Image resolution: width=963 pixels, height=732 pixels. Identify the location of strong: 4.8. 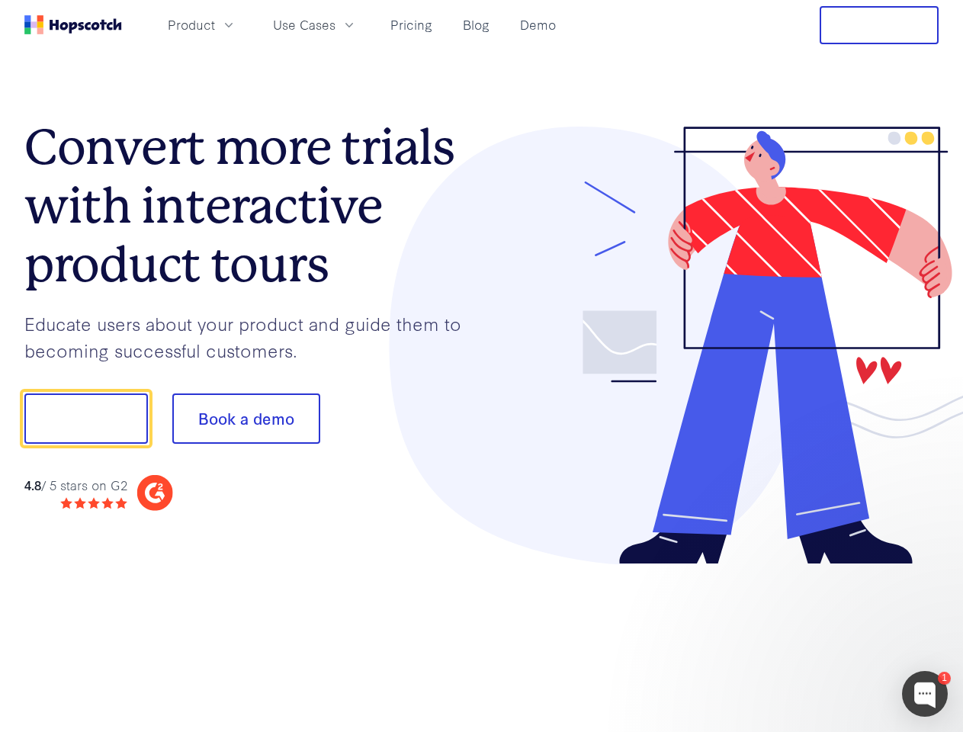
(33, 484).